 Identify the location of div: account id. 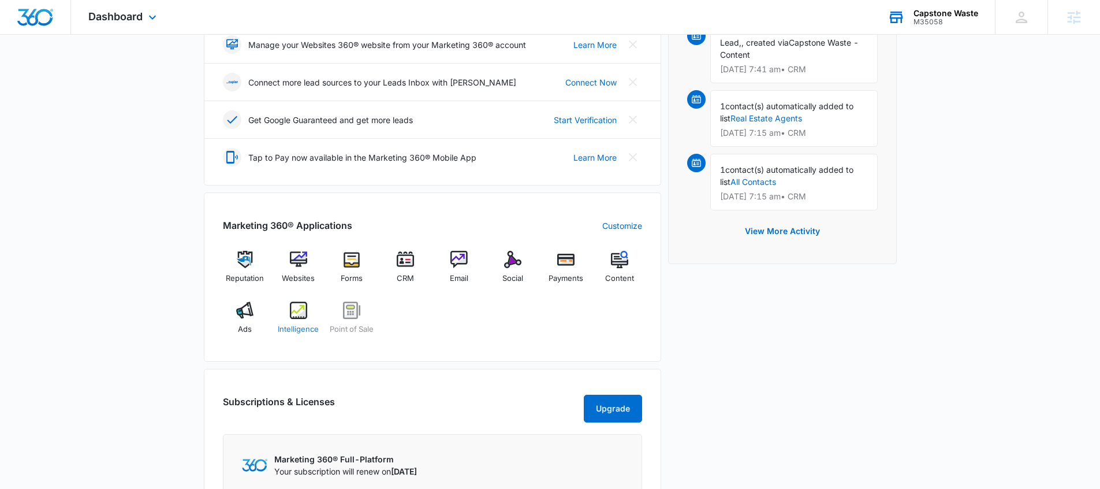
(946, 22).